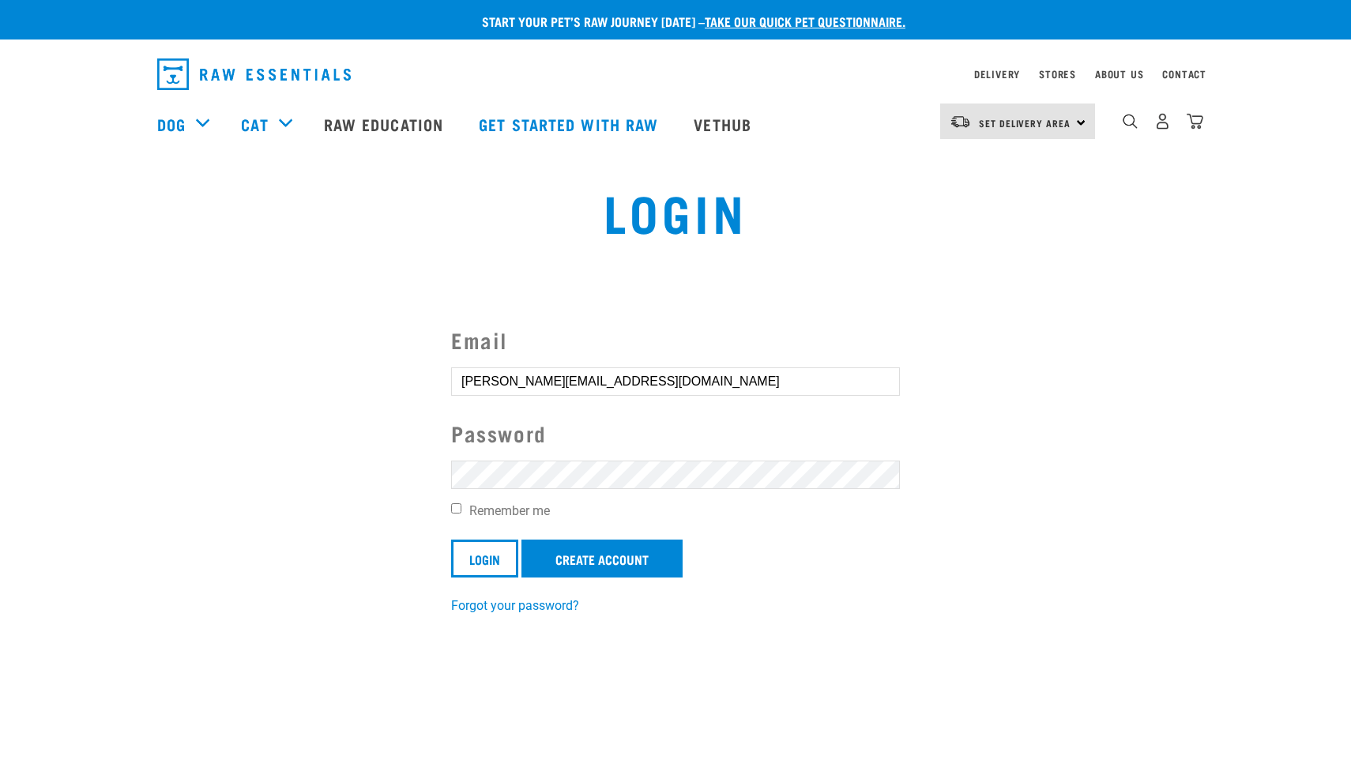  I want to click on nav: dropdown navigation, so click(675, 74).